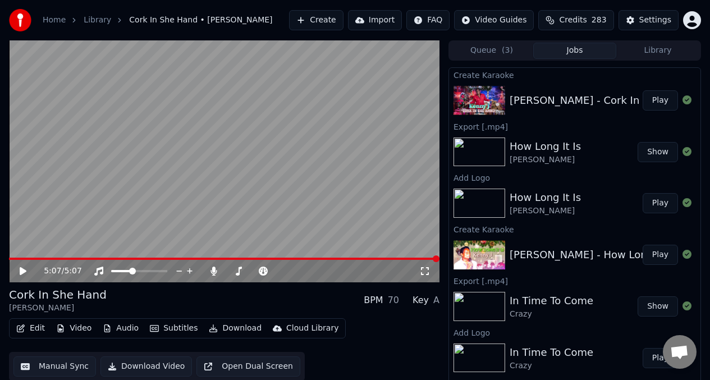 The width and height of the screenshot is (710, 380). Describe the element at coordinates (508, 51) in the screenshot. I see `span: ( 3 )` at that location.